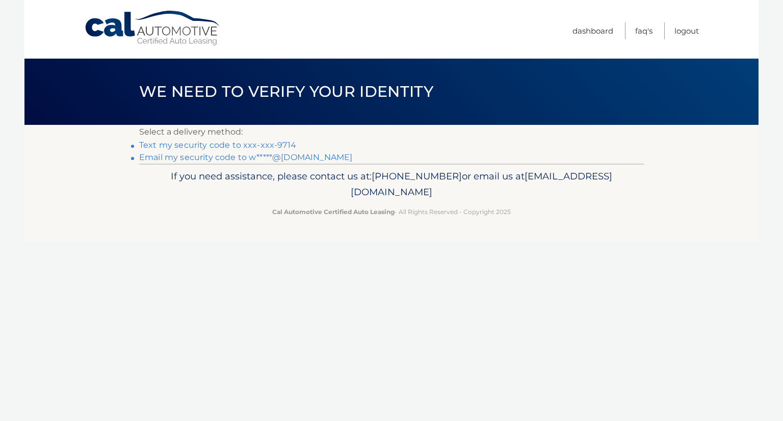 This screenshot has height=421, width=783. Describe the element at coordinates (392, 132) in the screenshot. I see `p: Select a delivery method:` at that location.